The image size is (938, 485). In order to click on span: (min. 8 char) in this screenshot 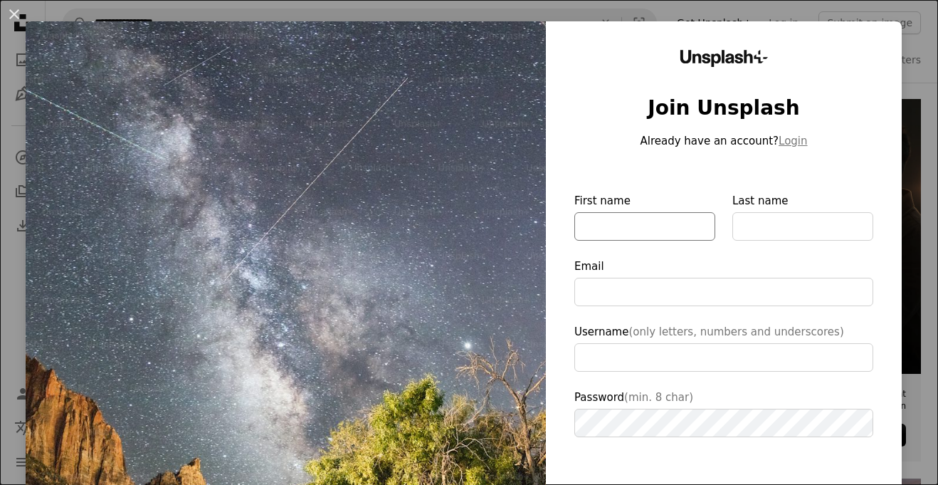, I will do `click(658, 397)`.